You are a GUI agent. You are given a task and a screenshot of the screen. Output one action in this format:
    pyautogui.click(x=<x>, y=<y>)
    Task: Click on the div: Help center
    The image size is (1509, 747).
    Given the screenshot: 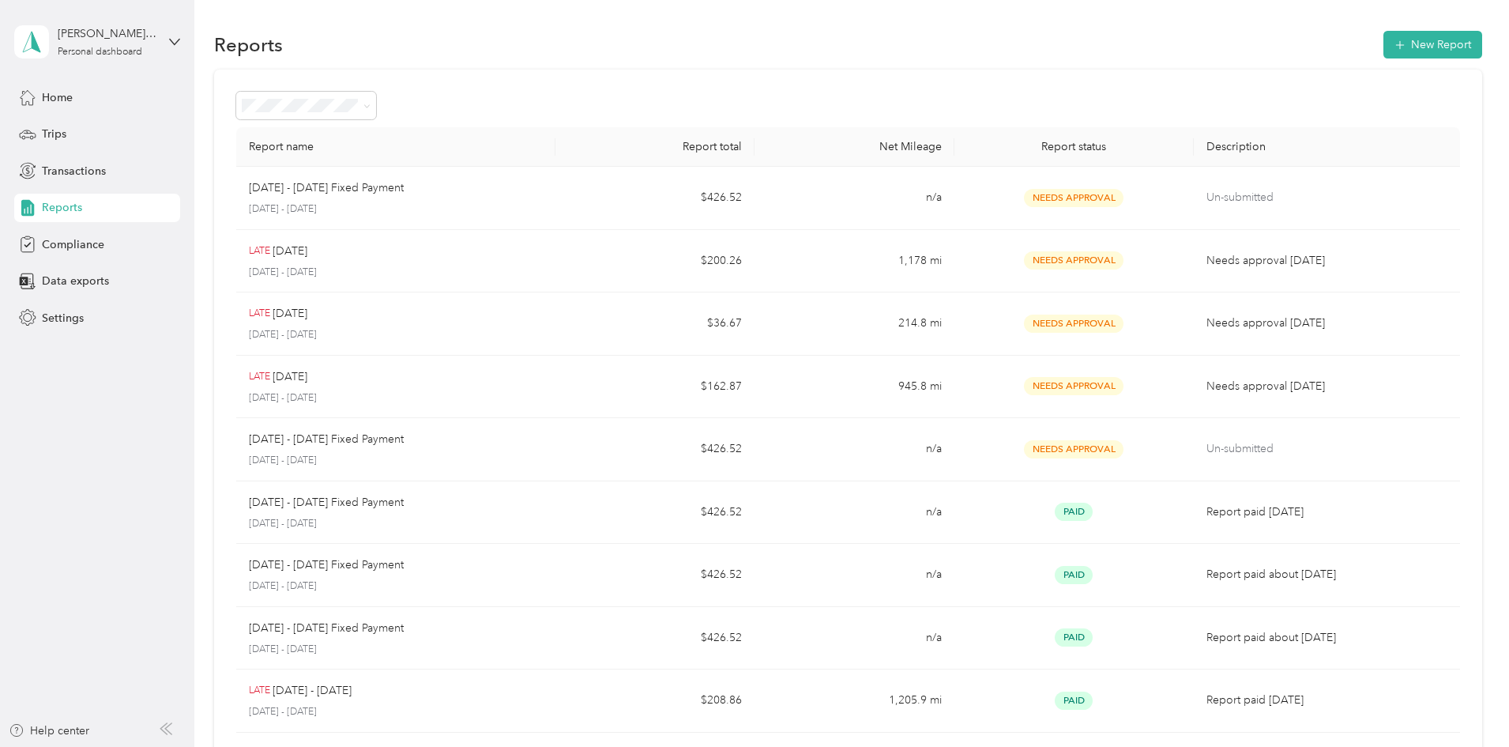 What is the action you would take?
    pyautogui.click(x=49, y=730)
    